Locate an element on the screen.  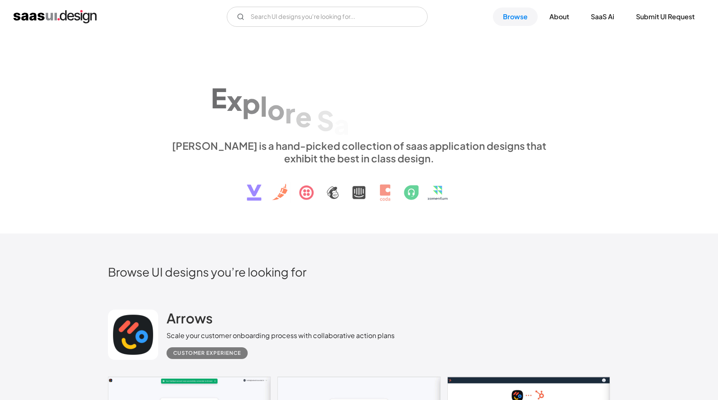
div: p is located at coordinates (251, 103).